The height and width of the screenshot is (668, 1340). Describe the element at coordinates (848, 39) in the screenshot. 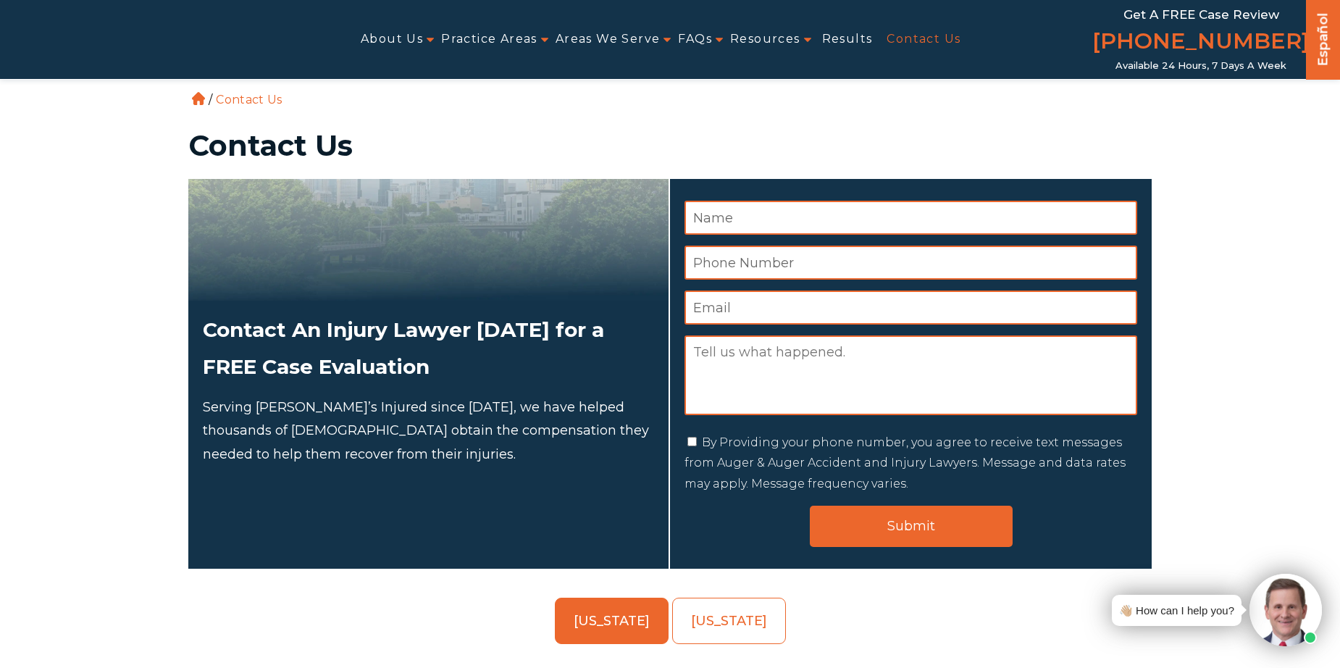

I see `a: Results` at that location.